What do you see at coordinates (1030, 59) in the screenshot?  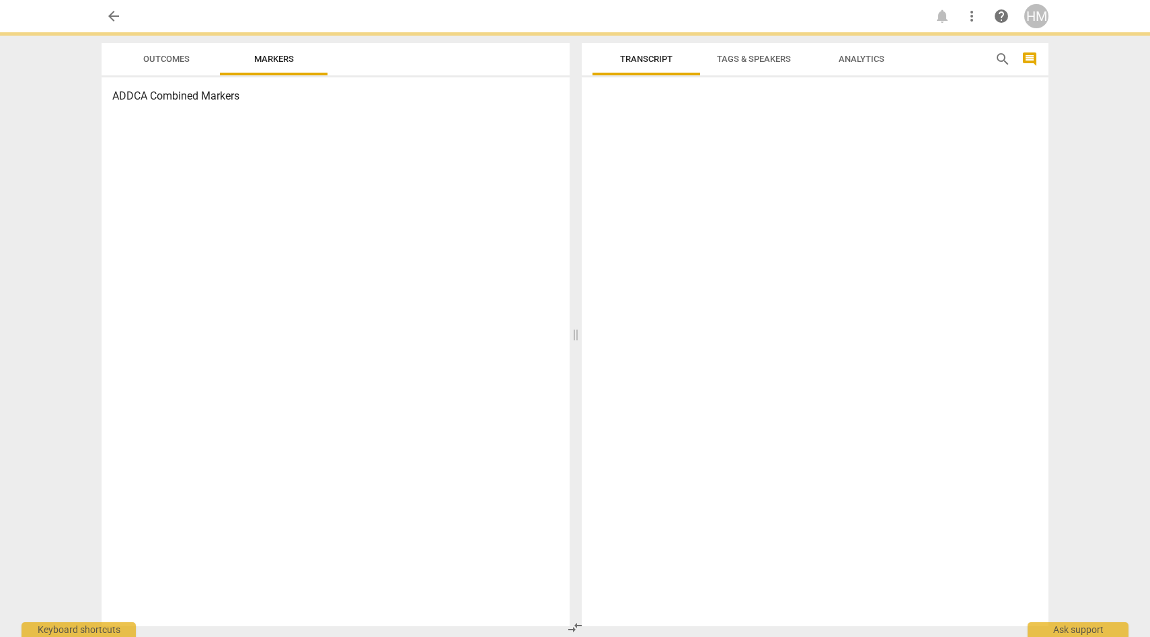 I see `button: Show/Hide comments` at bounding box center [1030, 59].